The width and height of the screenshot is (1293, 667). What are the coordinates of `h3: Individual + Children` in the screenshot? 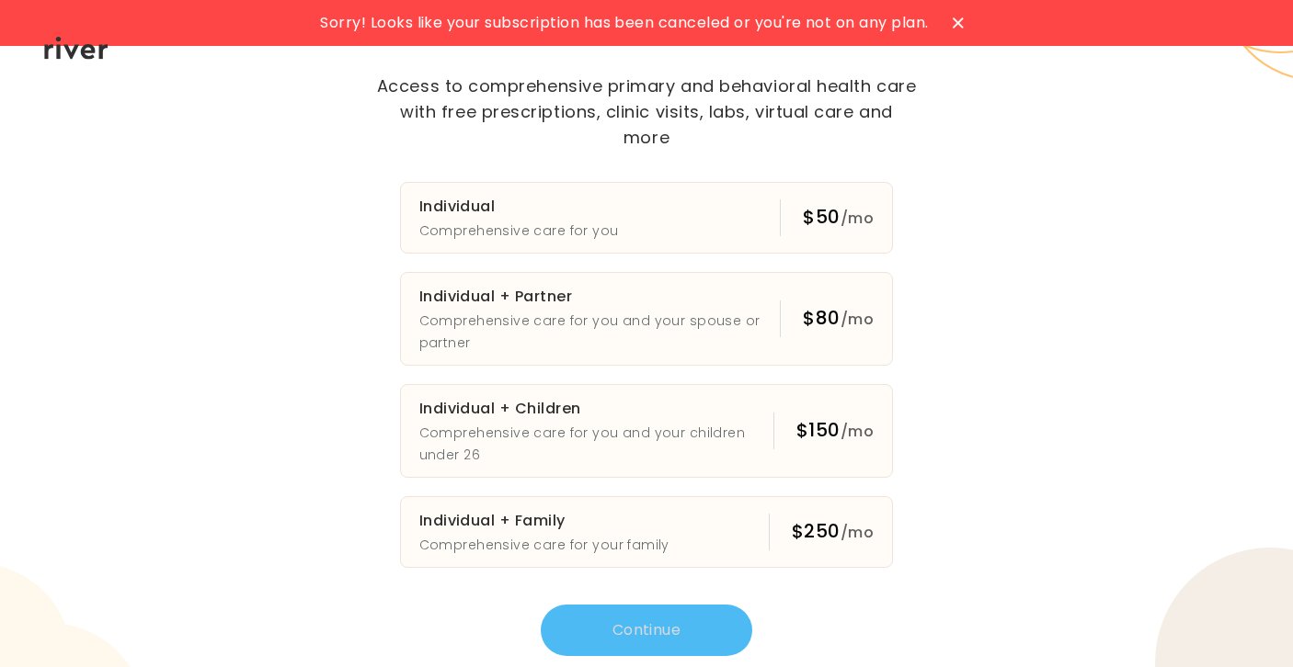 It's located at (596, 409).